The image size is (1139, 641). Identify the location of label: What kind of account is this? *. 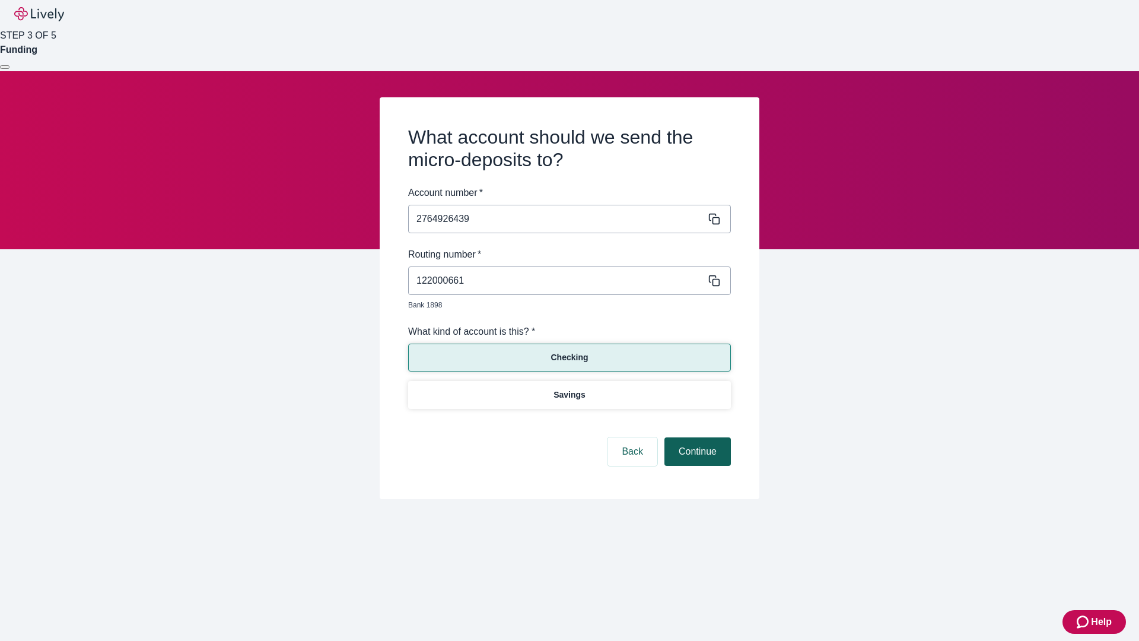
(472, 332).